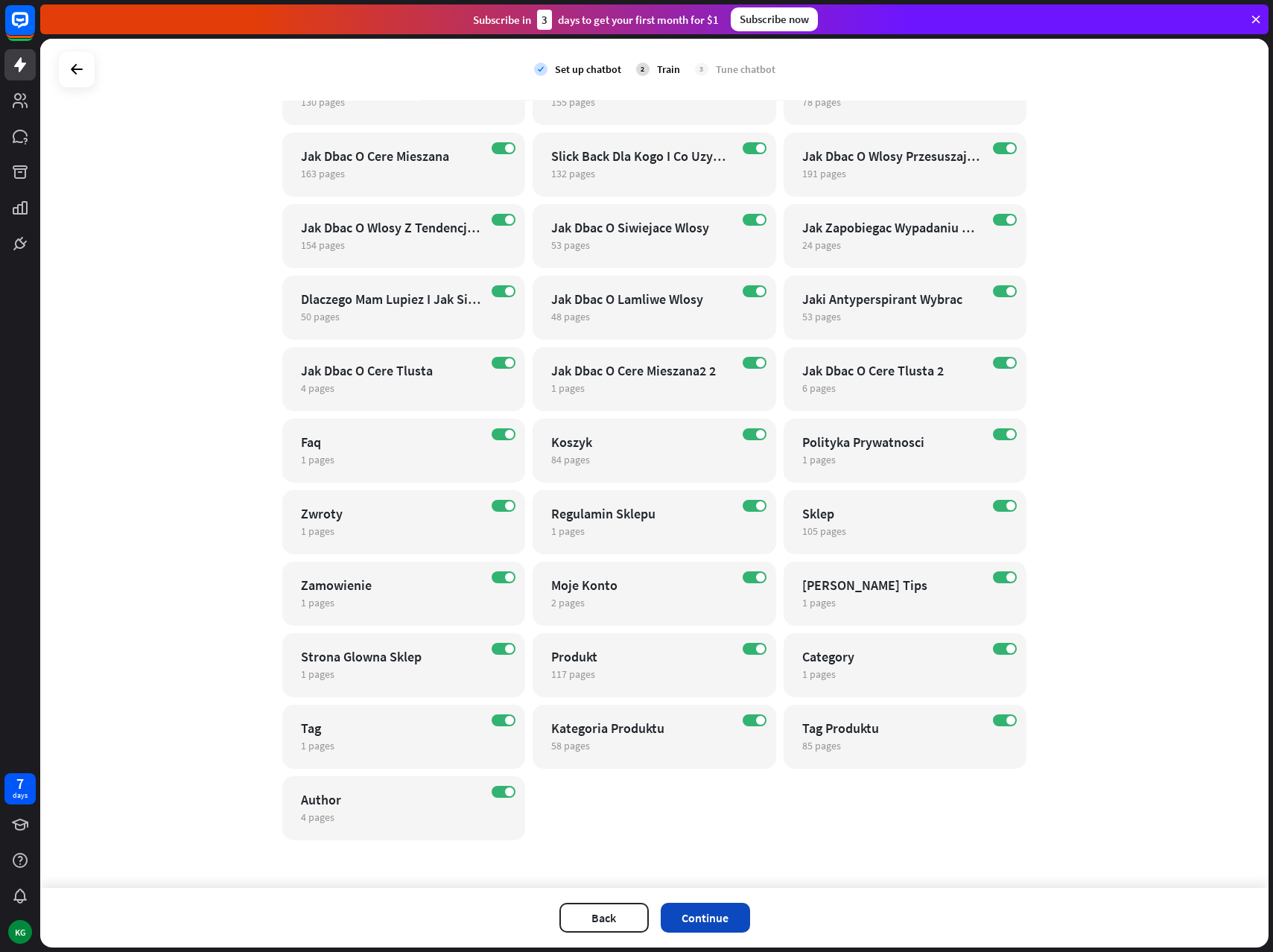  I want to click on div: Moje Konto, so click(642, 585).